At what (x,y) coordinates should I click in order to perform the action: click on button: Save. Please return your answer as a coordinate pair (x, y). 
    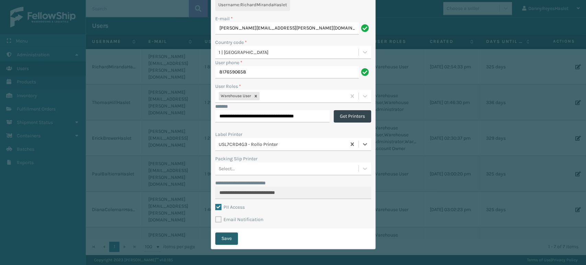
    Looking at the image, I should click on (227, 239).